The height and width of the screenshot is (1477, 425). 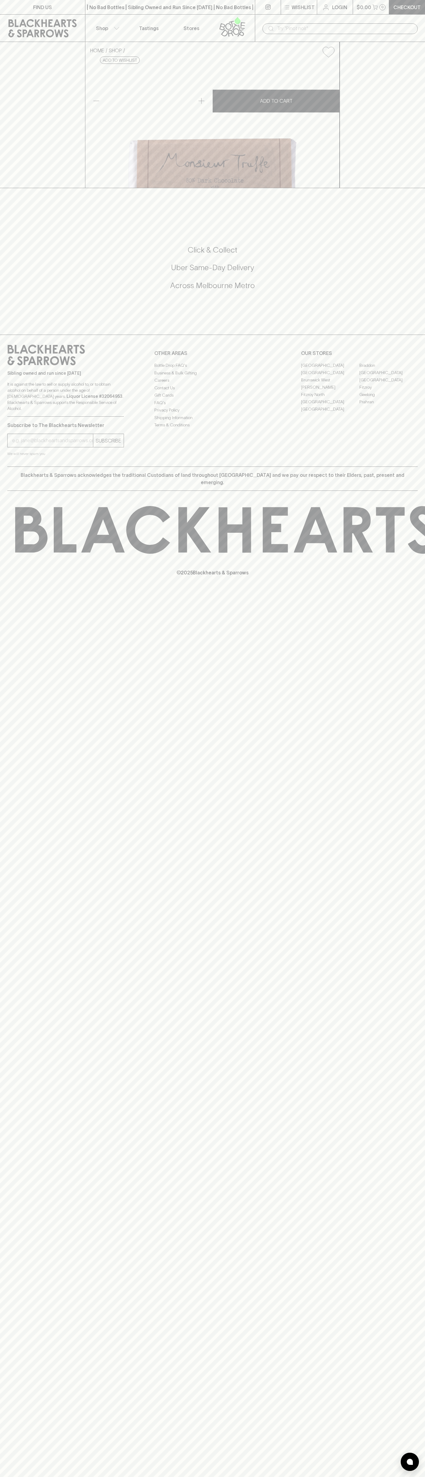 What do you see at coordinates (407, 7) in the screenshot?
I see `p: Checkout` at bounding box center [407, 7].